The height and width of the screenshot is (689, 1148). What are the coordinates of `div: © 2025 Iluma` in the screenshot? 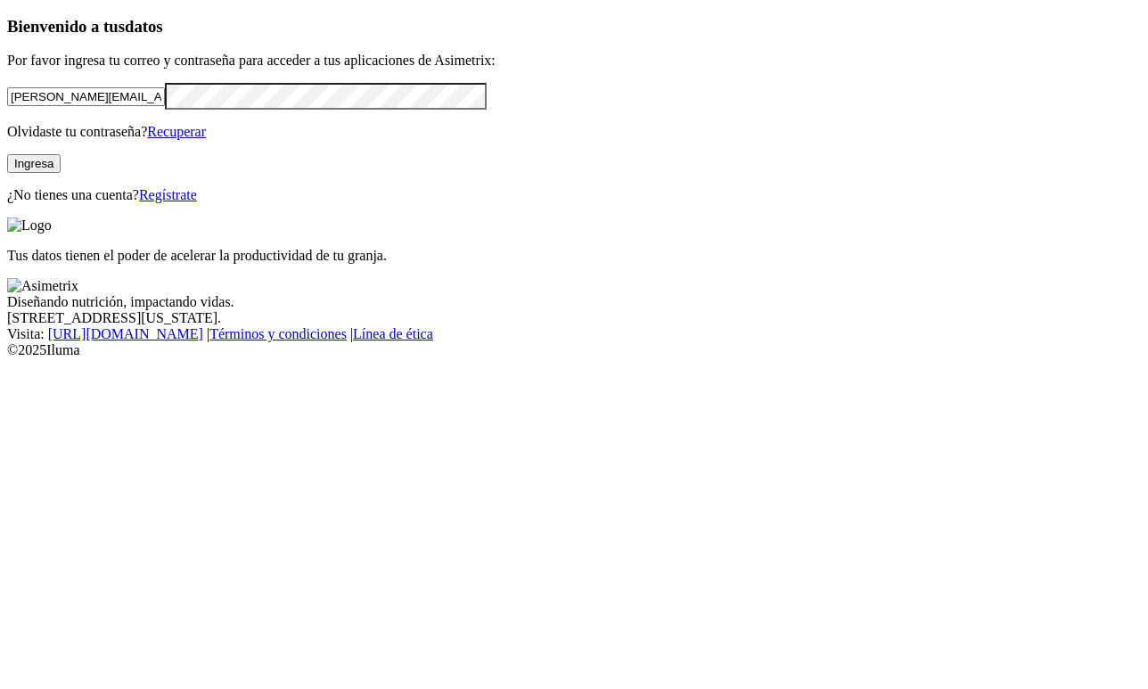 It's located at (574, 350).